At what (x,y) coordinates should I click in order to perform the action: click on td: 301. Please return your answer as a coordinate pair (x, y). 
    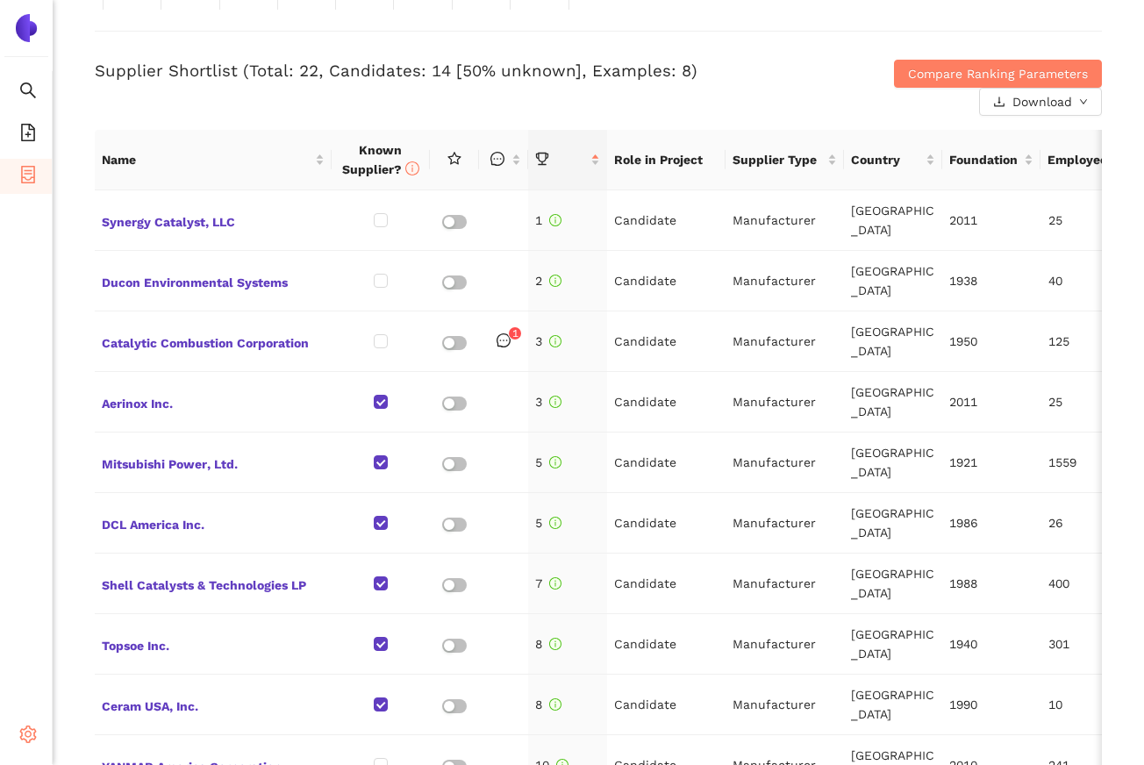
    Looking at the image, I should click on (1090, 644).